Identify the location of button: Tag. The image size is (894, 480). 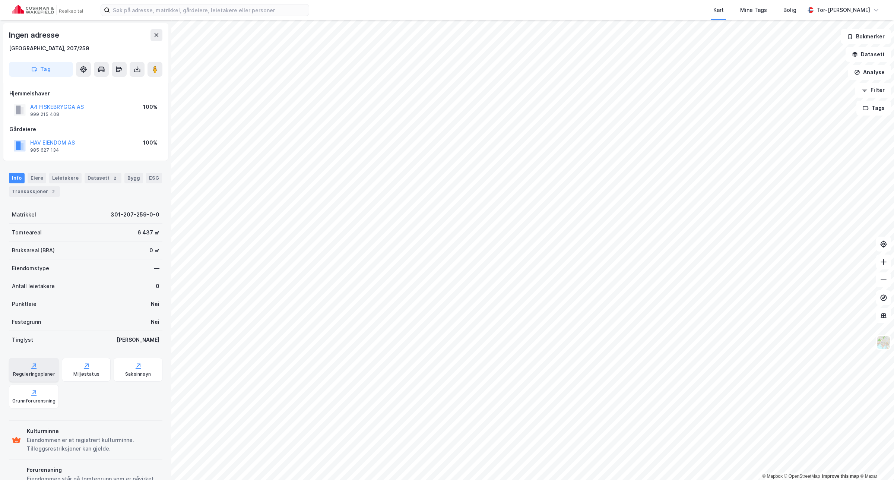
(41, 69).